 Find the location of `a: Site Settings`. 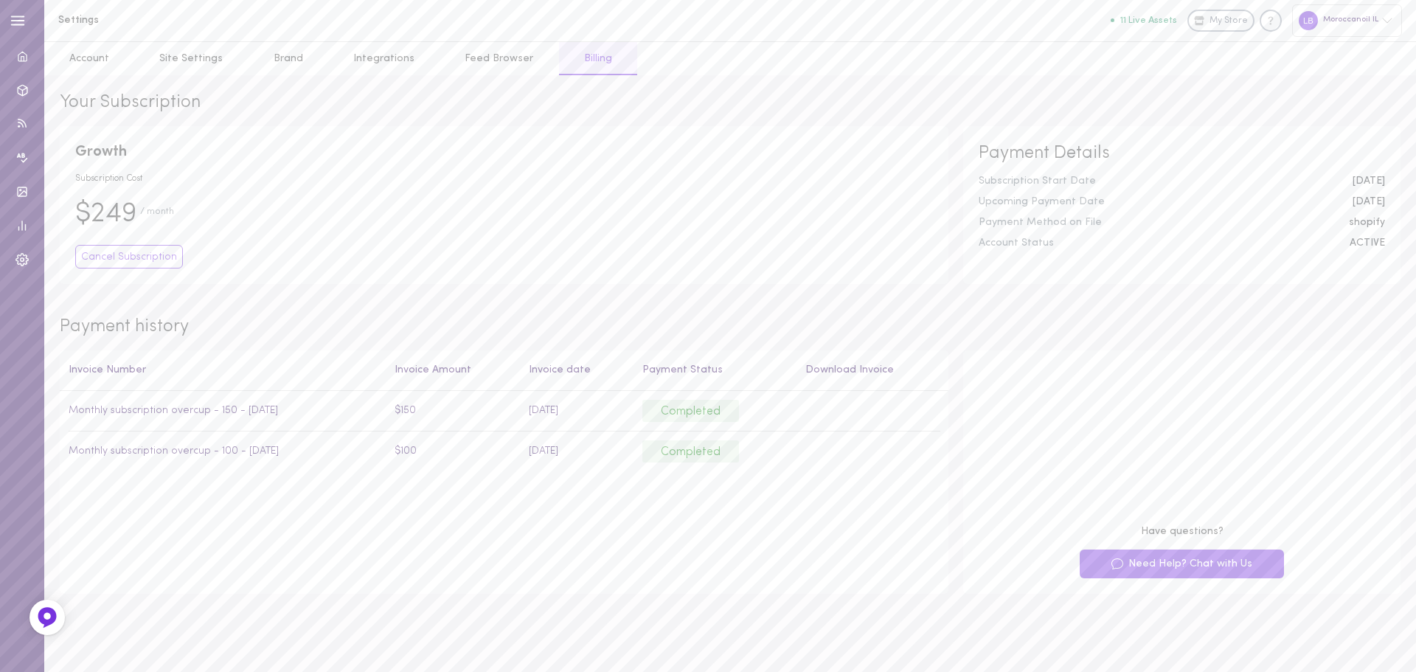

a: Site Settings is located at coordinates (191, 58).